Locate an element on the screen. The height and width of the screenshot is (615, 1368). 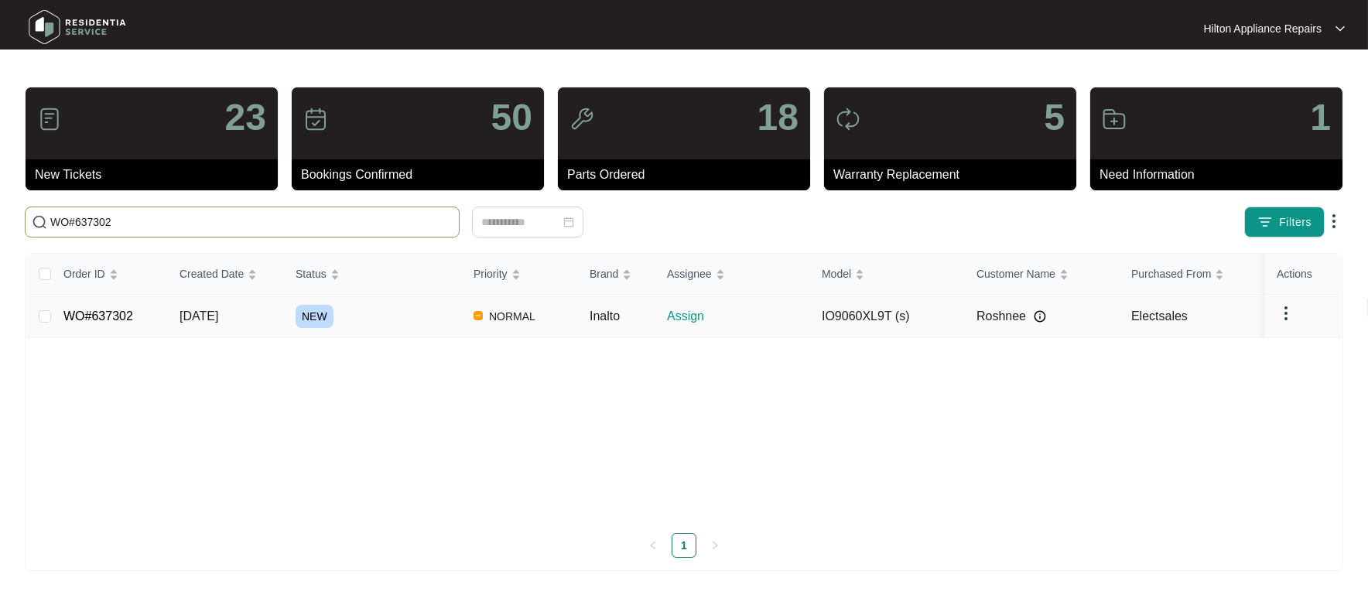
th: Created Date is located at coordinates (225, 274).